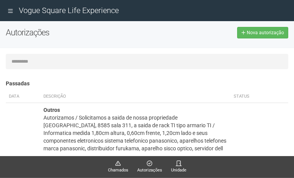  What do you see at coordinates (69, 10) in the screenshot?
I see `span: Vogue Square Life Experience` at bounding box center [69, 10].